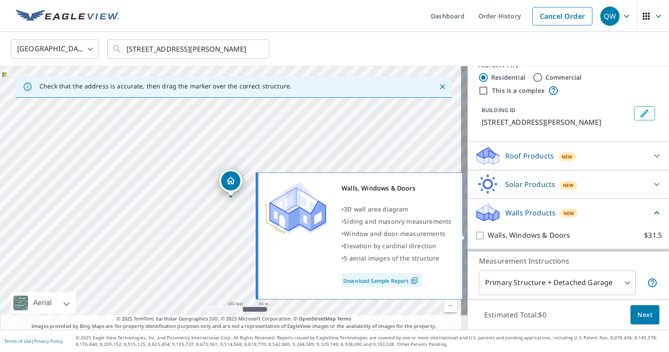 This screenshot has width=669, height=352. Describe the element at coordinates (529, 235) in the screenshot. I see `p: Walls, Windows & Doors` at that location.